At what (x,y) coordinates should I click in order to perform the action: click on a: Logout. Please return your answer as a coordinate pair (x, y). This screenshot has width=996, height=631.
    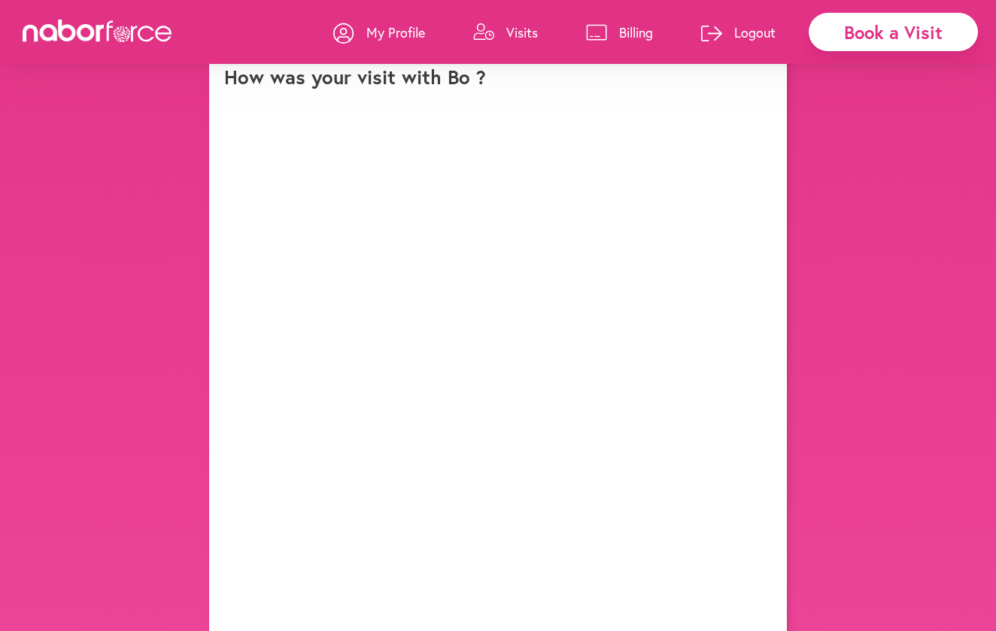
    Looking at the image, I should click on (738, 32).